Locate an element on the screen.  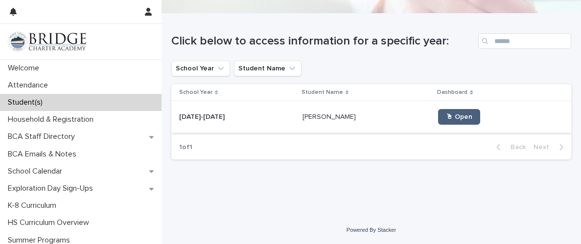
button: Student Name is located at coordinates (268, 69).